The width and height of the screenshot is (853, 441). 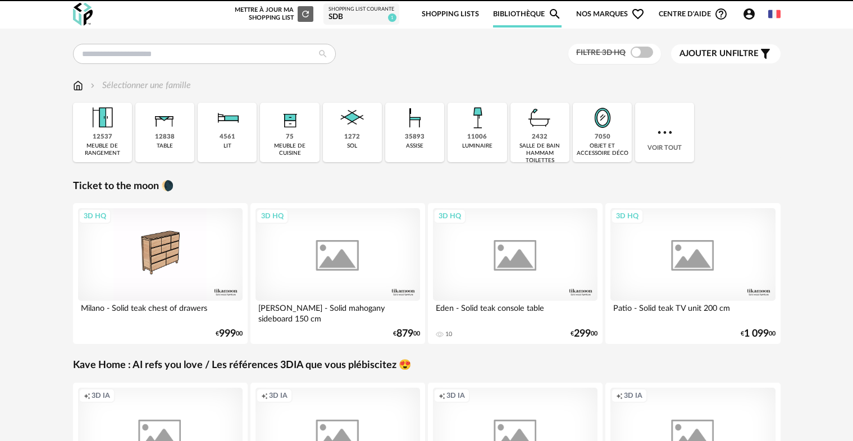 What do you see at coordinates (165, 137) in the screenshot?
I see `div: 12838` at bounding box center [165, 137].